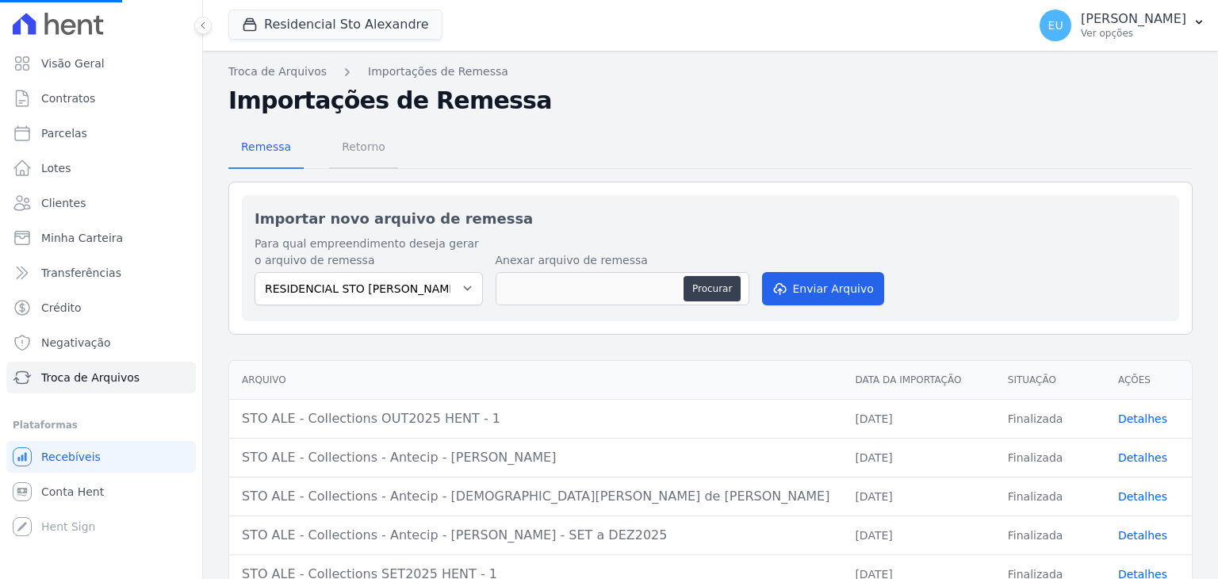  What do you see at coordinates (711, 71) in the screenshot?
I see `nav: Breadcrumb` at bounding box center [711, 71].